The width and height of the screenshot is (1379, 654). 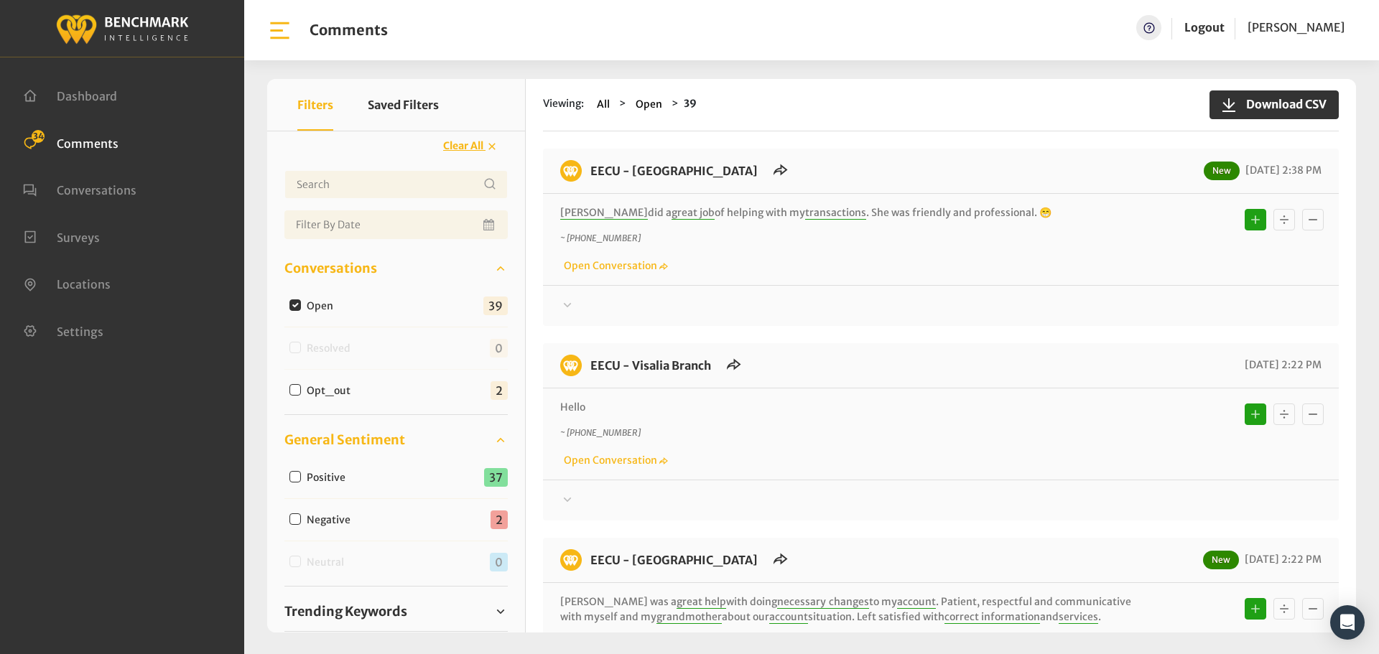 I want to click on span: Dashboard, so click(x=87, y=96).